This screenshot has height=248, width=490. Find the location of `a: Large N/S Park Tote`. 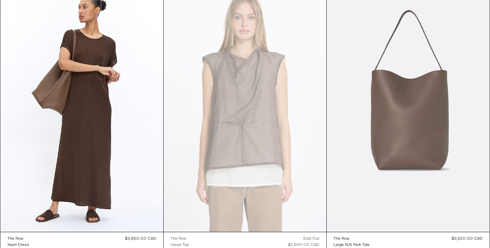

a: Large N/S Park Tote is located at coordinates (351, 245).